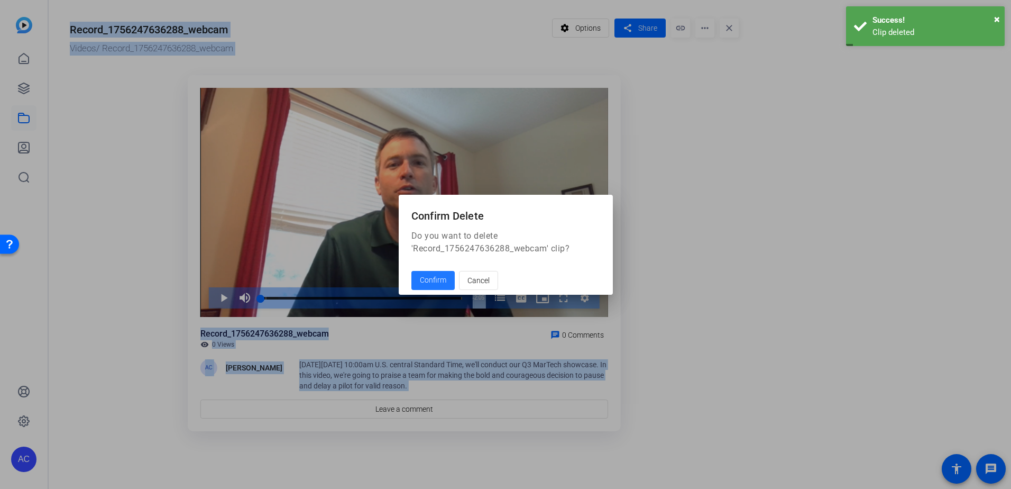 This screenshot has height=489, width=1011. What do you see at coordinates (935, 32) in the screenshot?
I see `div: Clip deleted` at bounding box center [935, 32].